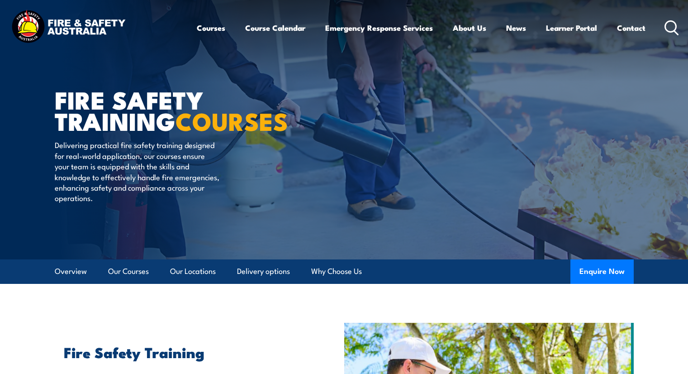 This screenshot has height=374, width=688. Describe the element at coordinates (232, 120) in the screenshot. I see `strong: COURSES` at that location.